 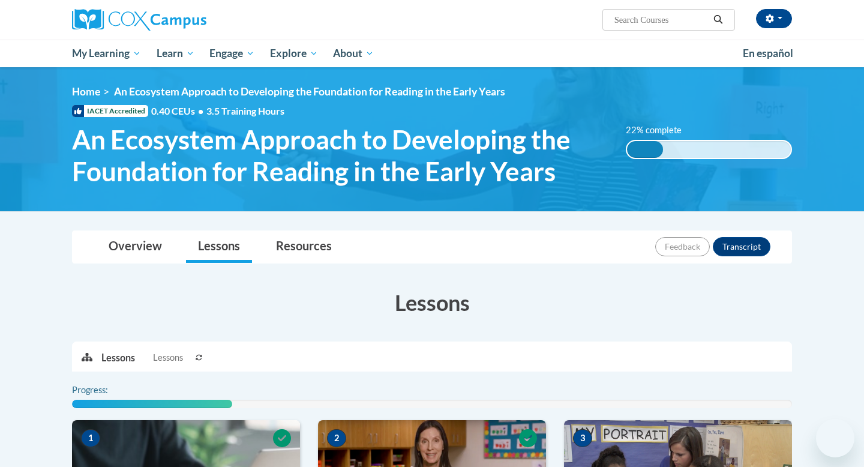 What do you see at coordinates (582, 438) in the screenshot?
I see `span: 3` at bounding box center [582, 438].